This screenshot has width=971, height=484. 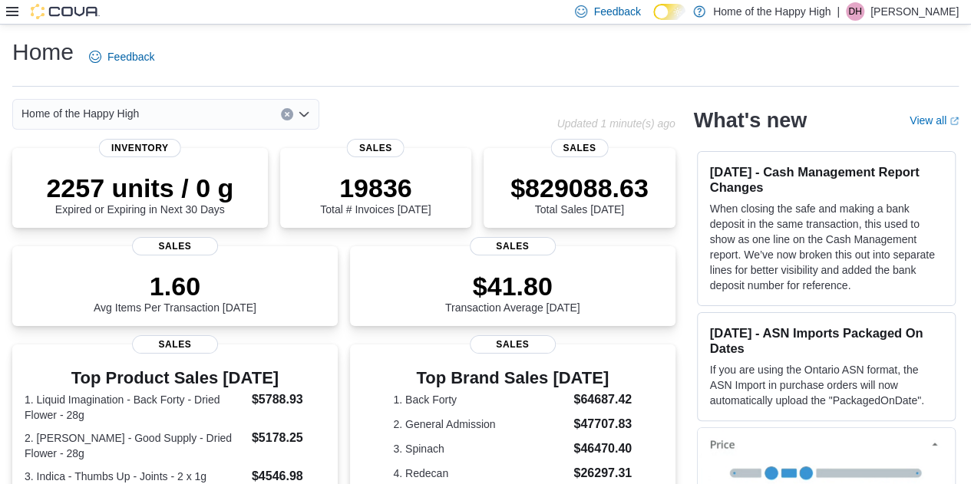 I want to click on p: When closing the safe and making a bank deposit in the same transaction, this used to show as one..., so click(x=826, y=247).